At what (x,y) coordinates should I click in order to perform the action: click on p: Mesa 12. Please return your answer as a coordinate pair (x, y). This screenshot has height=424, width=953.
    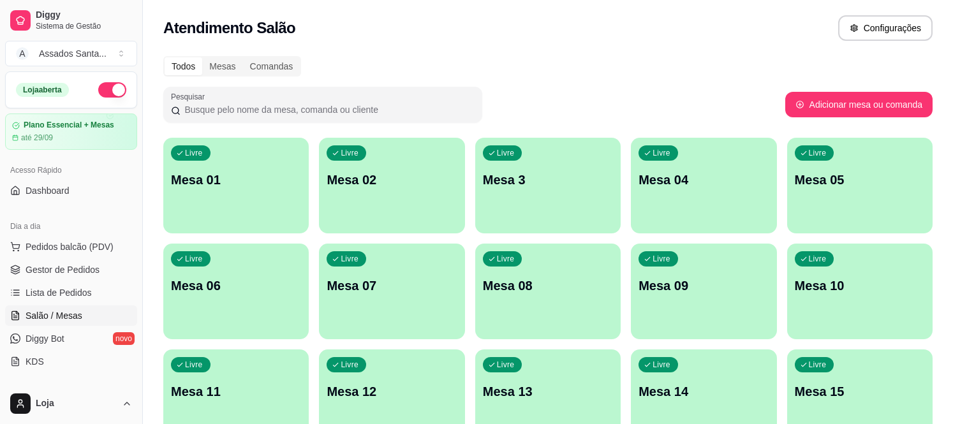
    Looking at the image, I should click on (392, 392).